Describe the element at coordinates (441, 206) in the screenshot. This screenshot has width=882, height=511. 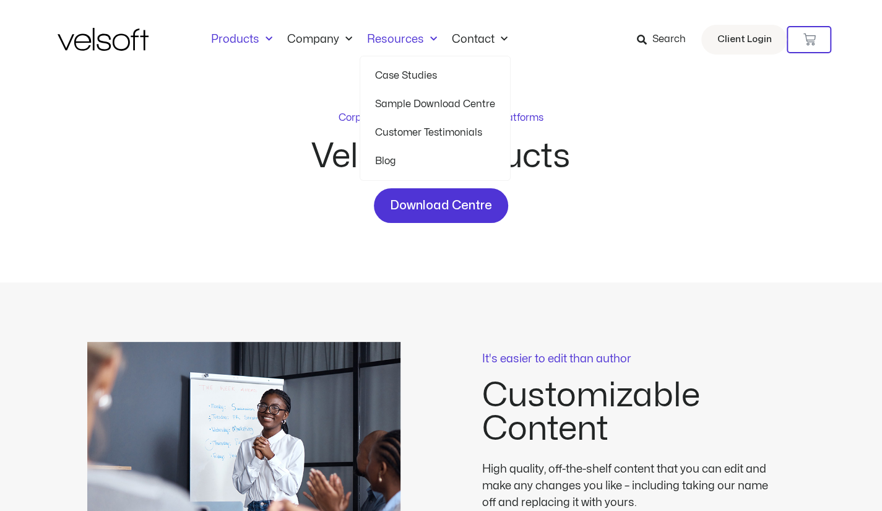
I see `span: Download Centre` at that location.